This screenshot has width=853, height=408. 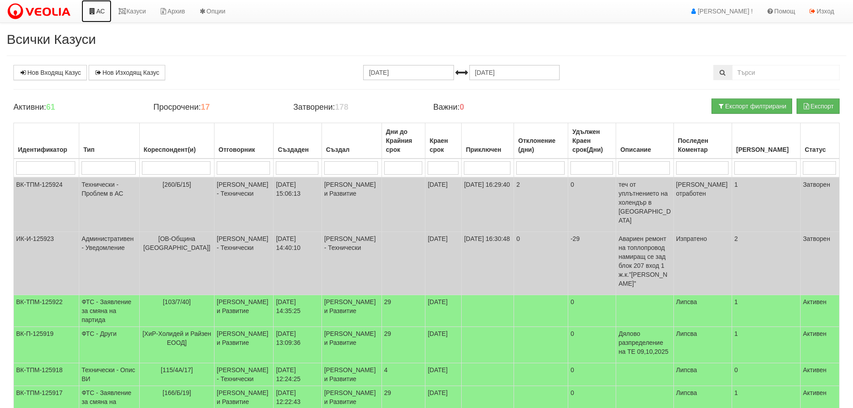 What do you see at coordinates (592, 263) in the screenshot?
I see `td: -29` at bounding box center [592, 263].